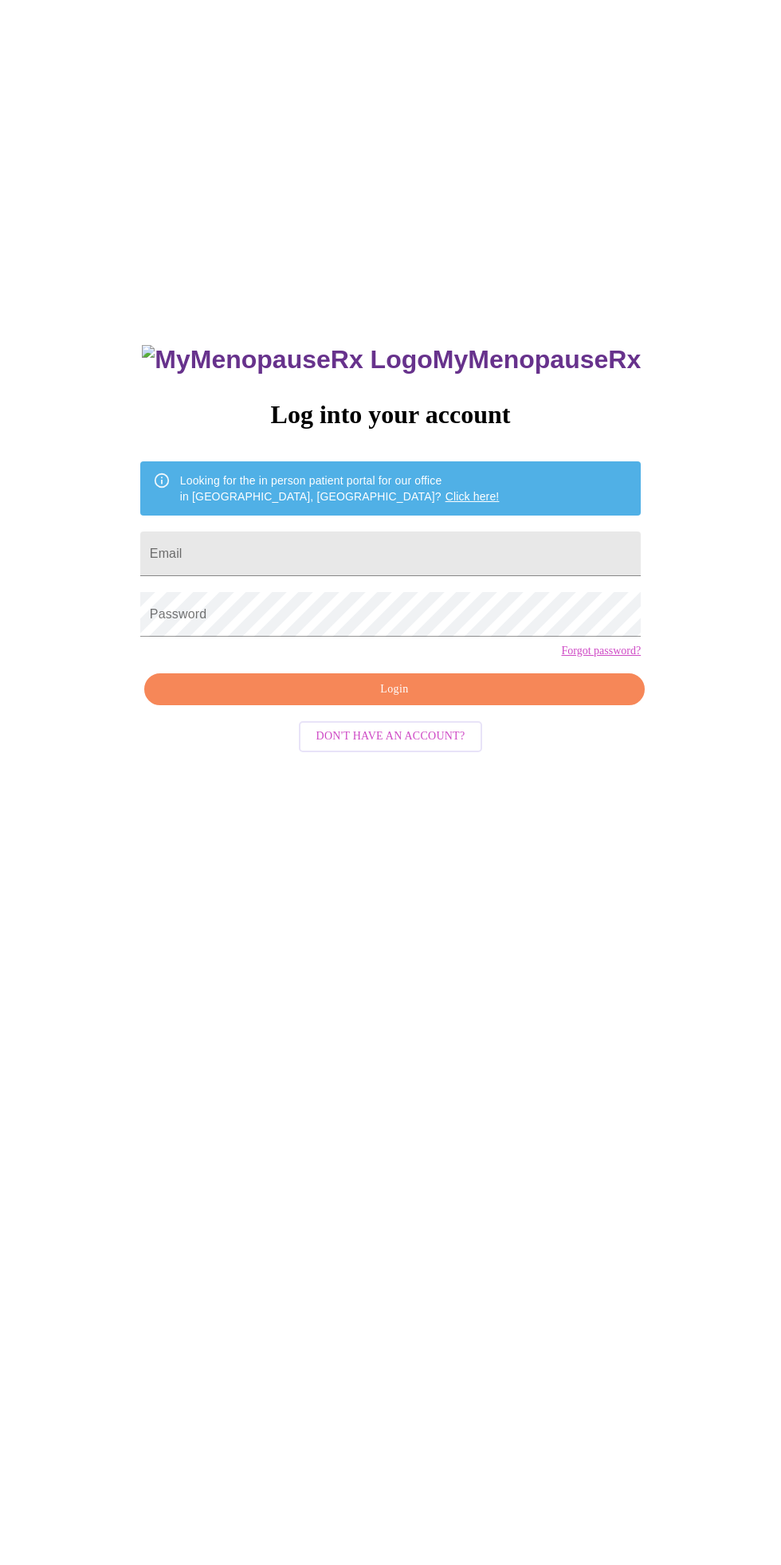  What do you see at coordinates (601, 651) in the screenshot?
I see `a: Forgot password?` at bounding box center [601, 651].